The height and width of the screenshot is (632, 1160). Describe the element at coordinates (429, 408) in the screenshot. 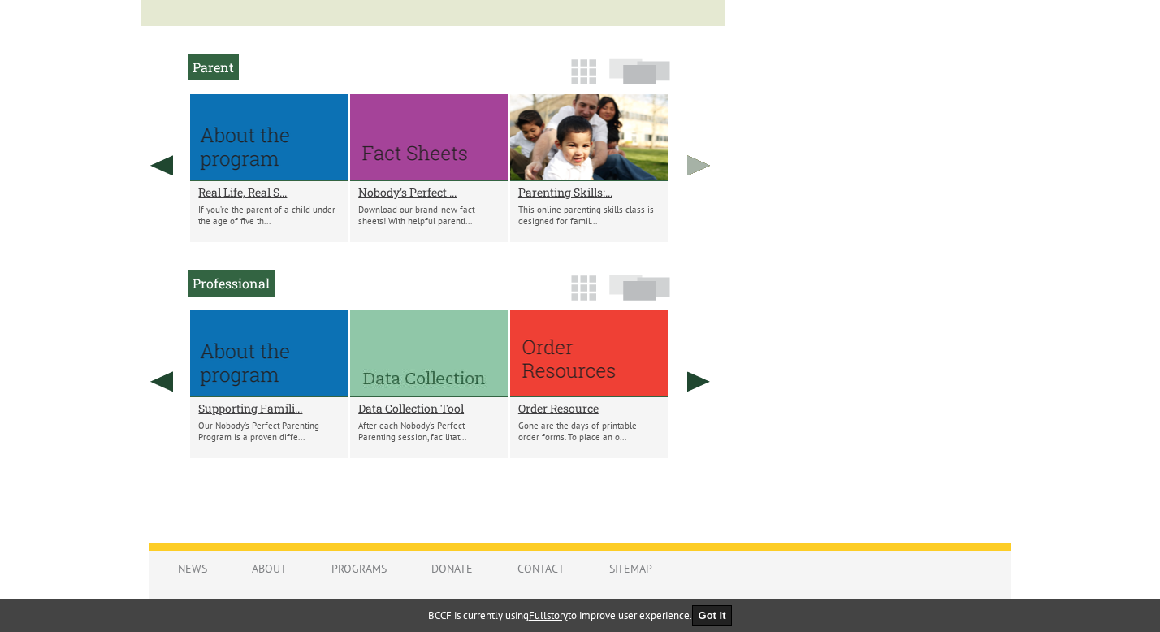

I see `h2: Data Collection Tool` at that location.